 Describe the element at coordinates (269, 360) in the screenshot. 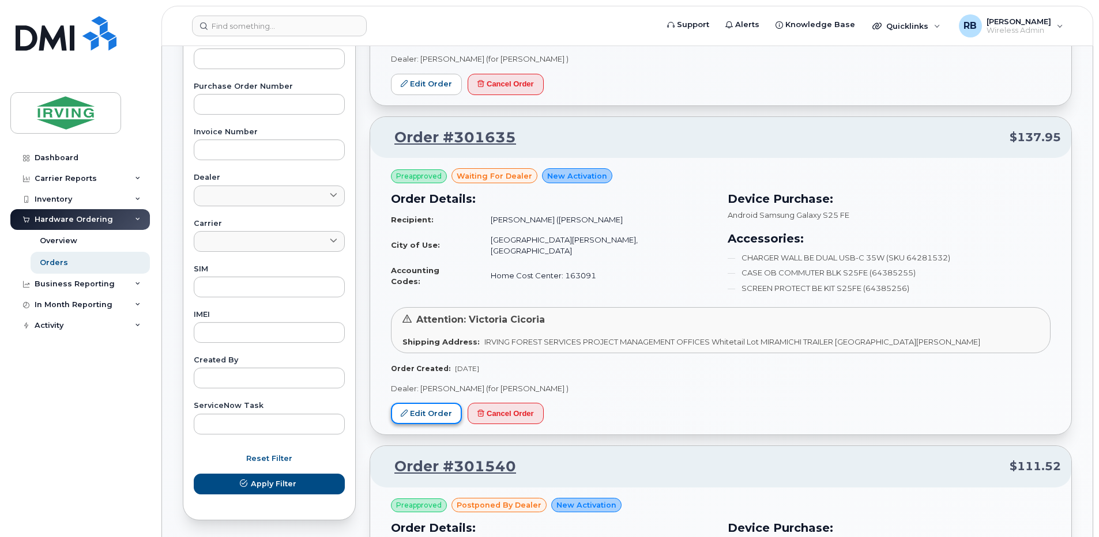

I see `label: Created By` at that location.